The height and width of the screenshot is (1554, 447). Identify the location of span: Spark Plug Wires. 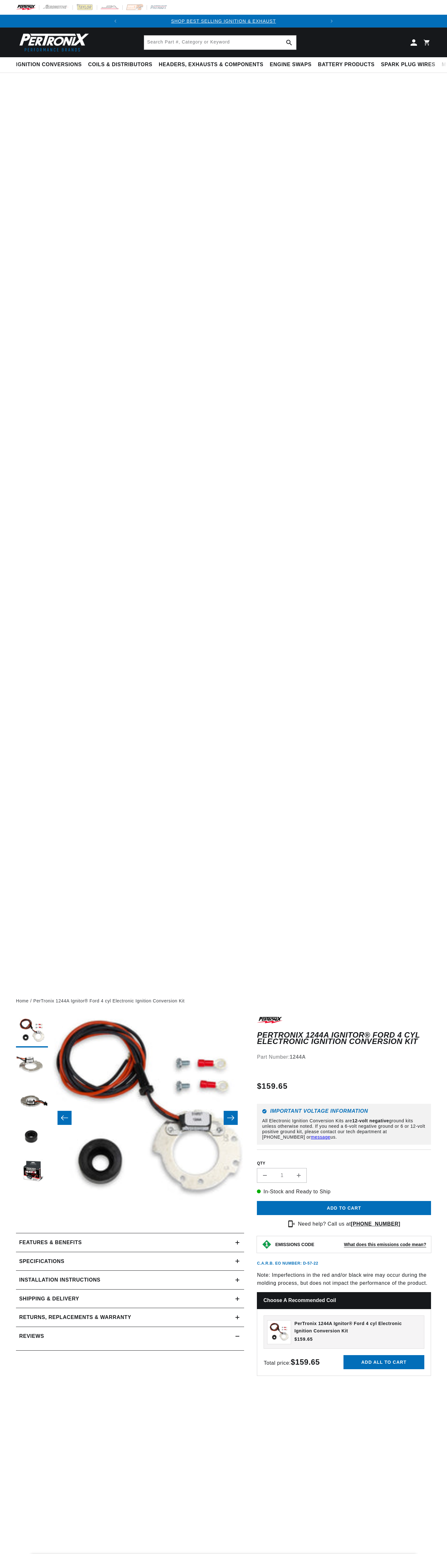
(408, 65).